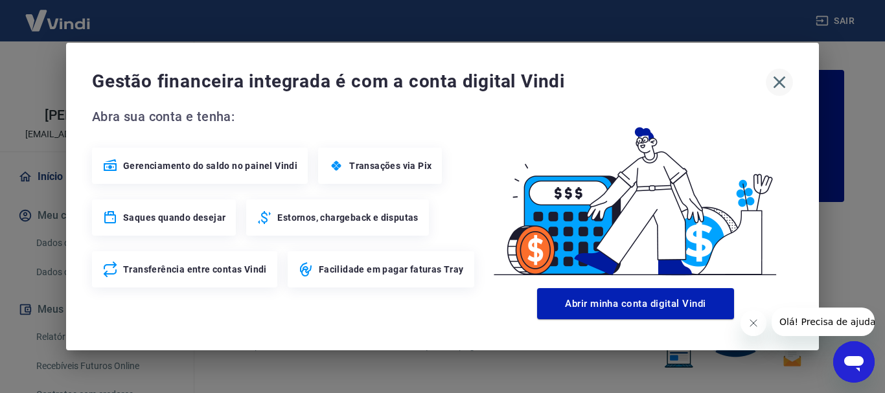 The height and width of the screenshot is (393, 885). Describe the element at coordinates (174, 218) in the screenshot. I see `span: Saques quando desejar` at that location.